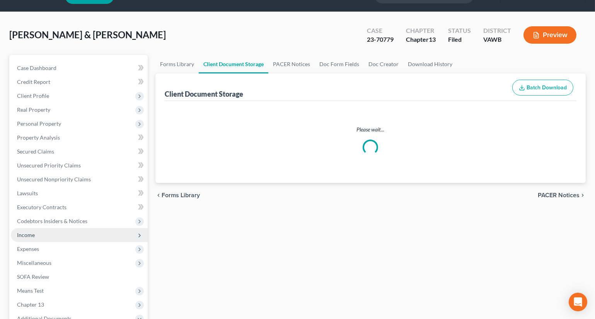 Image resolution: width=595 pixels, height=319 pixels. Describe the element at coordinates (177, 64) in the screenshot. I see `a: Forms Library` at that location.